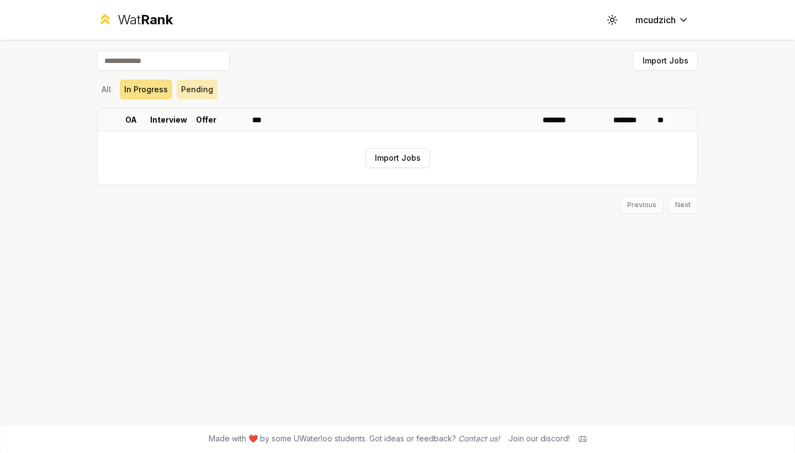 This screenshot has width=795, height=453. I want to click on span: Rank, so click(157, 19).